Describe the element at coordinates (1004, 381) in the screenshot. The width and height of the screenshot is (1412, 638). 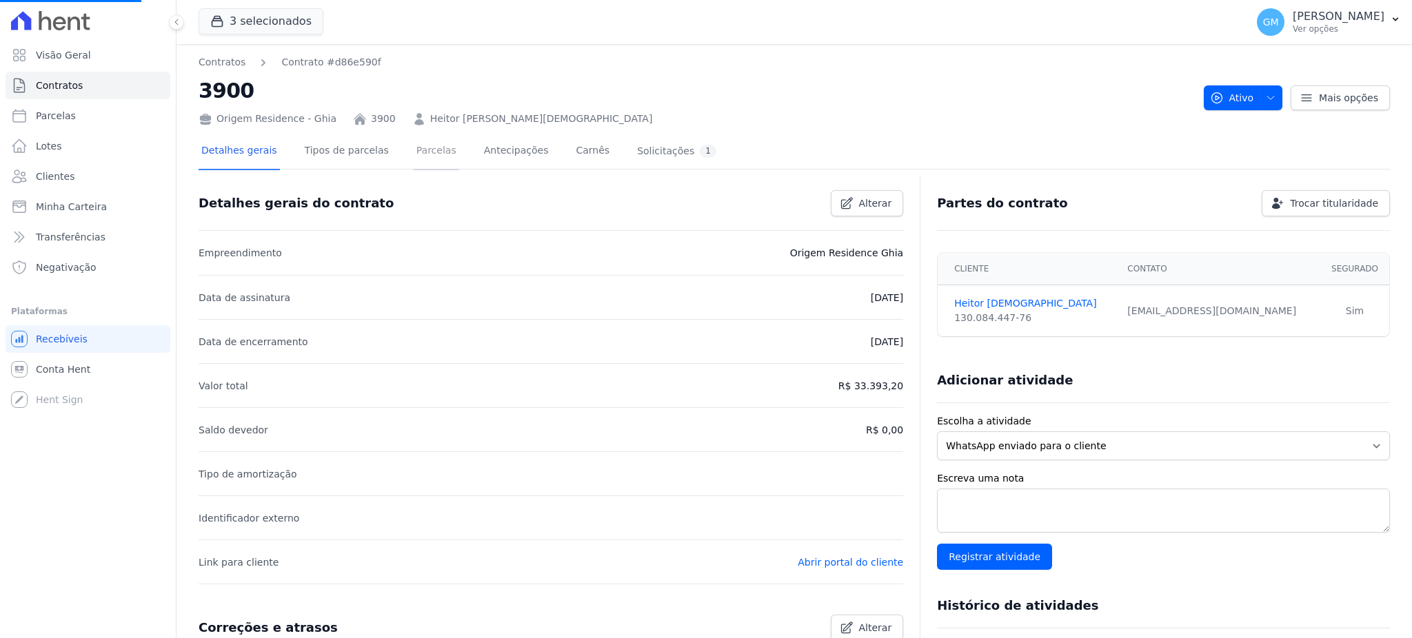
I see `h3: Adicionar atividade` at that location.